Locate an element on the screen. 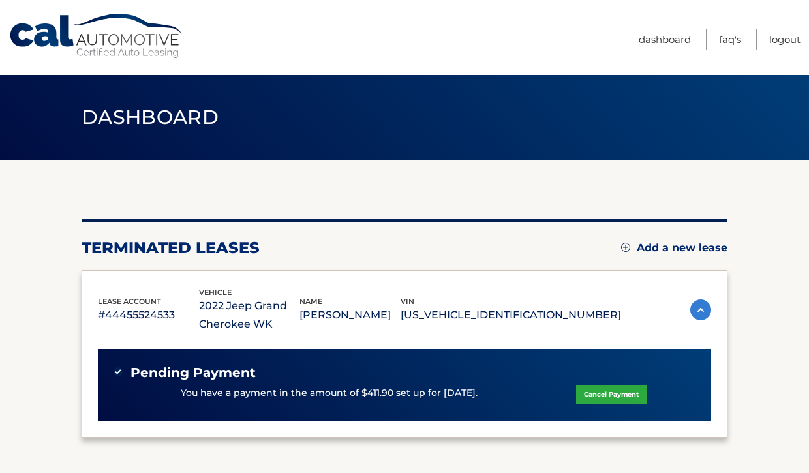 This screenshot has width=809, height=473. p: 2022 Jeep Grand Cherokee WK is located at coordinates (249, 315).